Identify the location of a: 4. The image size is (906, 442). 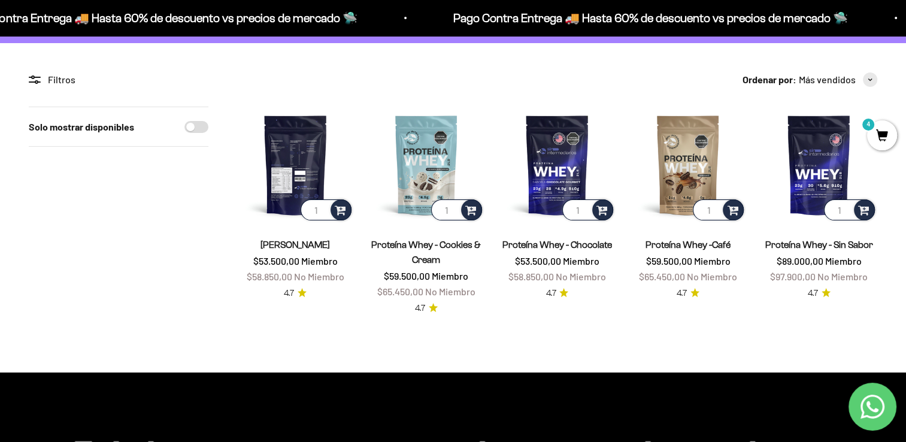
(882, 136).